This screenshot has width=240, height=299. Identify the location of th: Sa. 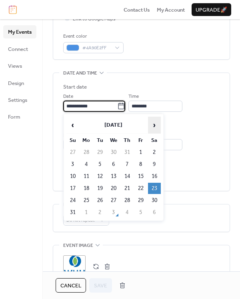
(155, 140).